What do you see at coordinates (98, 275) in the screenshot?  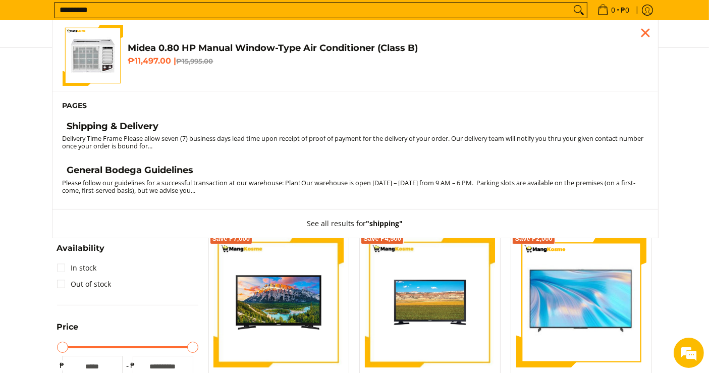 I see `textarea: Type your message and hit 'Enter'` at bounding box center [98, 275].